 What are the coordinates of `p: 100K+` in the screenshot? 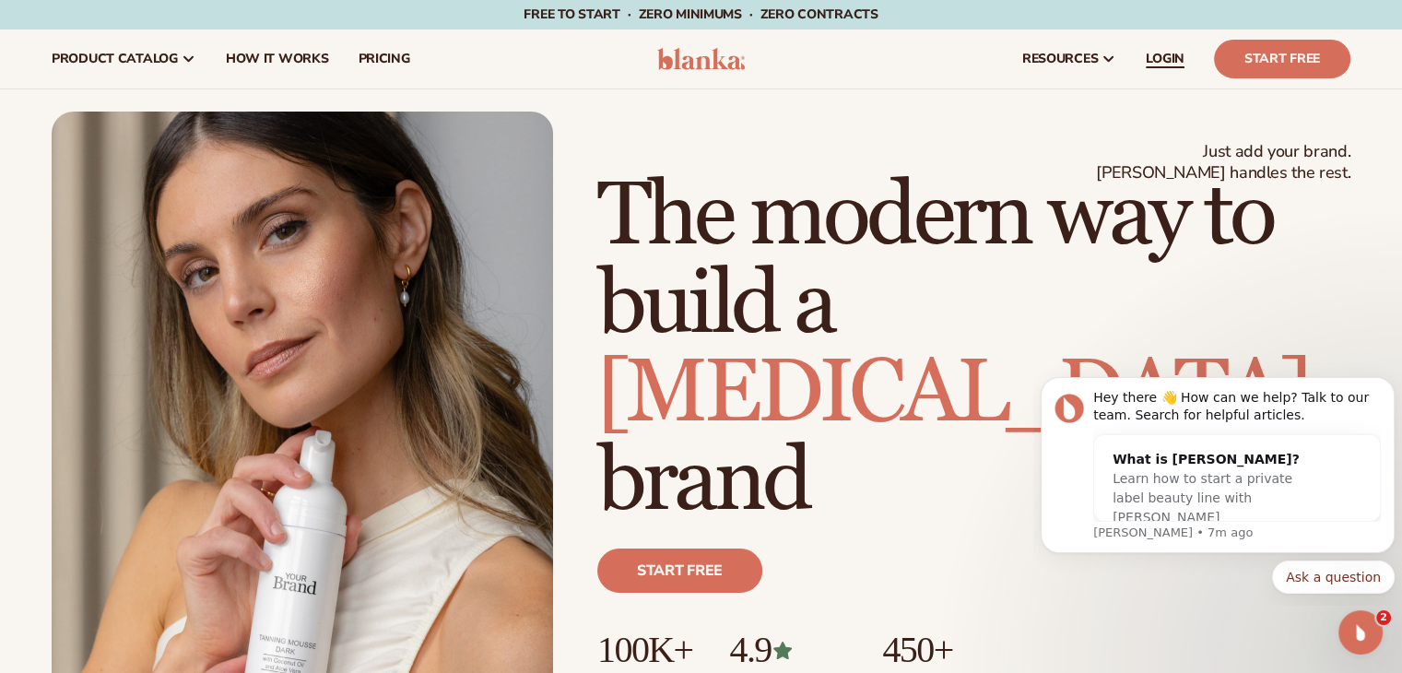 It's located at (644, 650).